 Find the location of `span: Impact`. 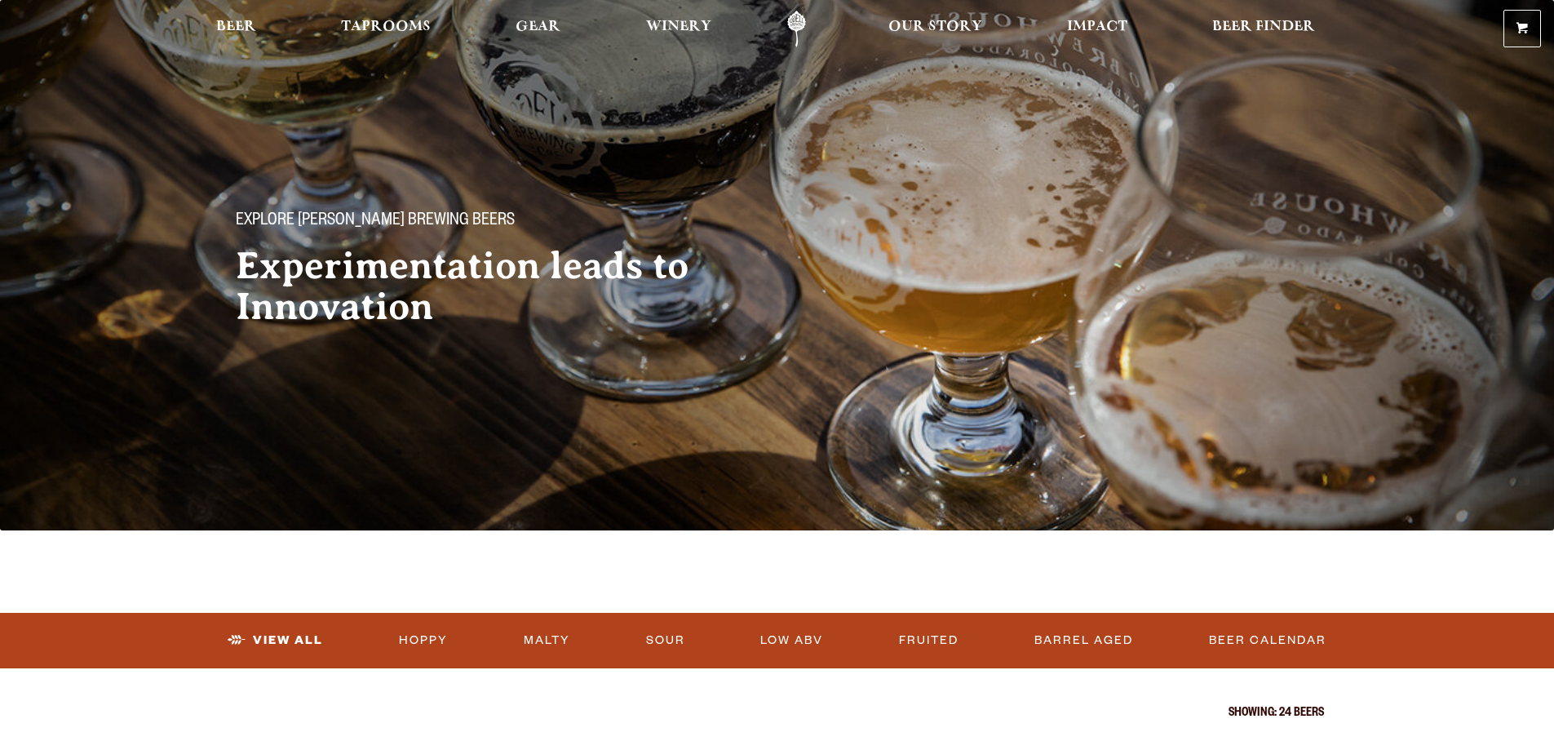

span: Impact is located at coordinates (1097, 27).